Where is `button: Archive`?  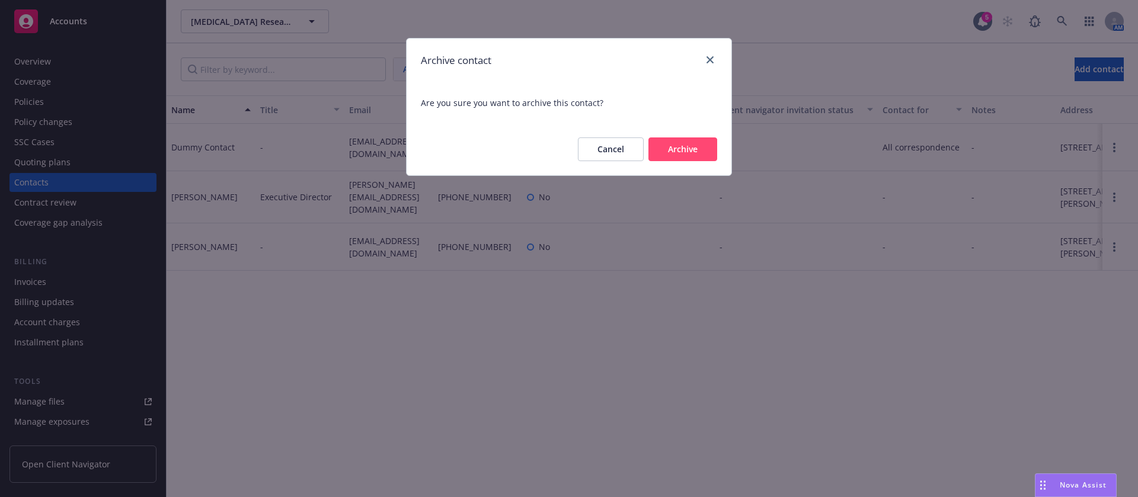 button: Archive is located at coordinates (683, 149).